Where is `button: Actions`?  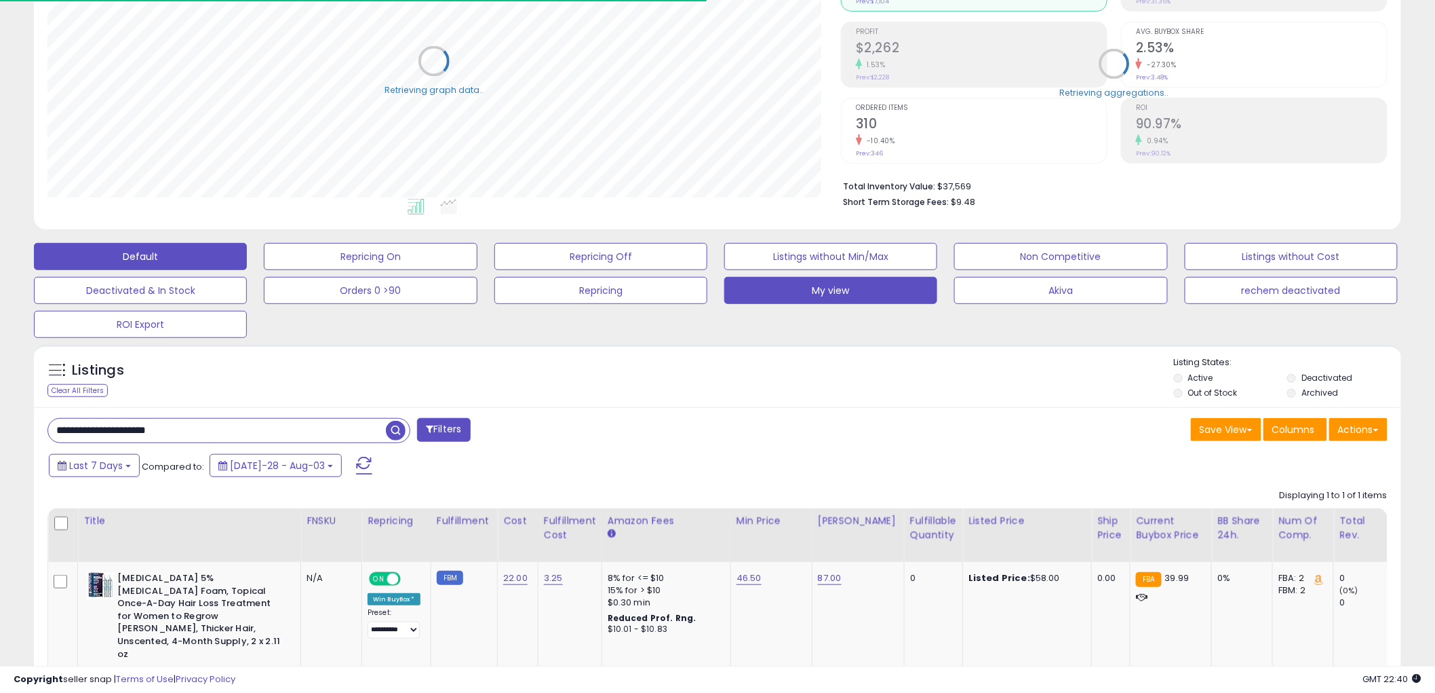 button: Actions is located at coordinates (1359, 429).